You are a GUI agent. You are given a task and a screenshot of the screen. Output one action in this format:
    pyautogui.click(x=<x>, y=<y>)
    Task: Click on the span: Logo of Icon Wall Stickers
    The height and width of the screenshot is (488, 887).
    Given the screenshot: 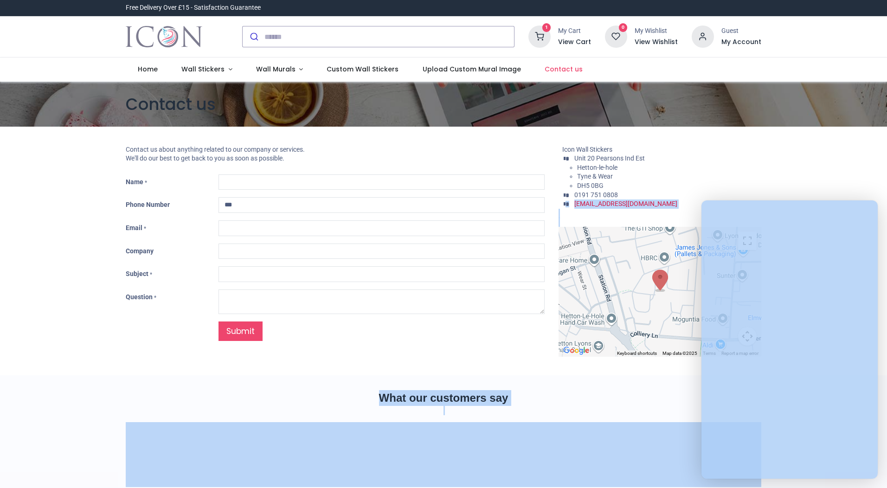 What is the action you would take?
    pyautogui.click(x=164, y=37)
    